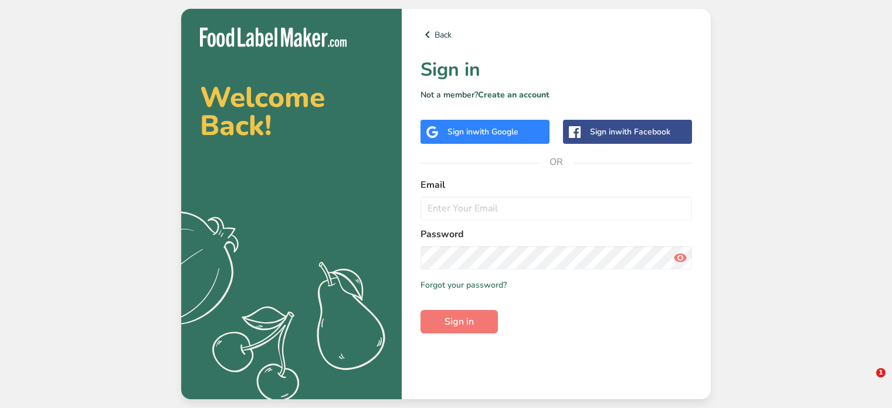 The height and width of the screenshot is (408, 892). Describe the element at coordinates (643, 131) in the screenshot. I see `span: with Facebook` at that location.